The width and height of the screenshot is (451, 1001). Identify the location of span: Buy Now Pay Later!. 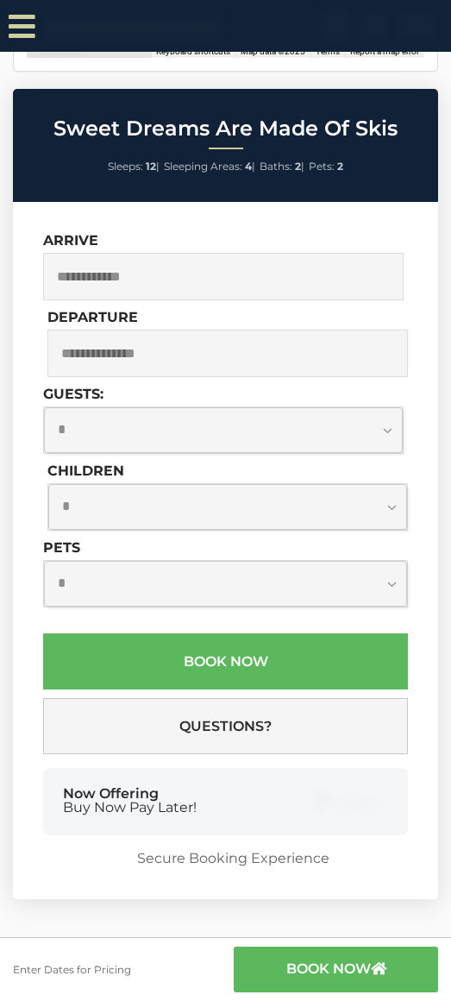
(129, 807).